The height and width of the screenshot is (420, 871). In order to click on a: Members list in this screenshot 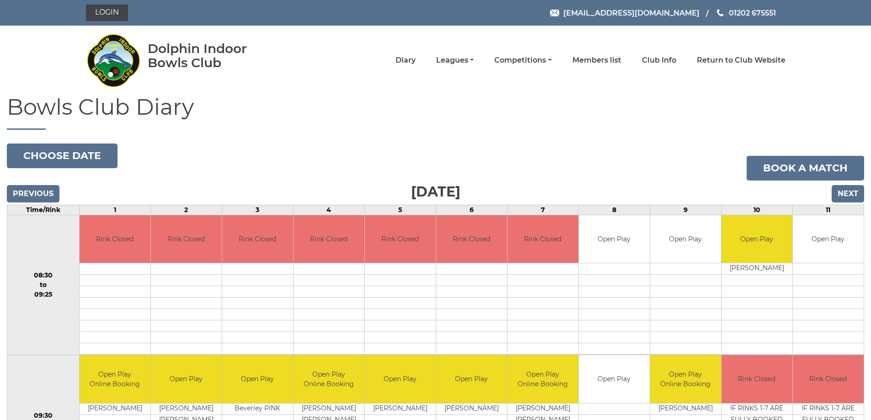, I will do `click(596, 60)`.